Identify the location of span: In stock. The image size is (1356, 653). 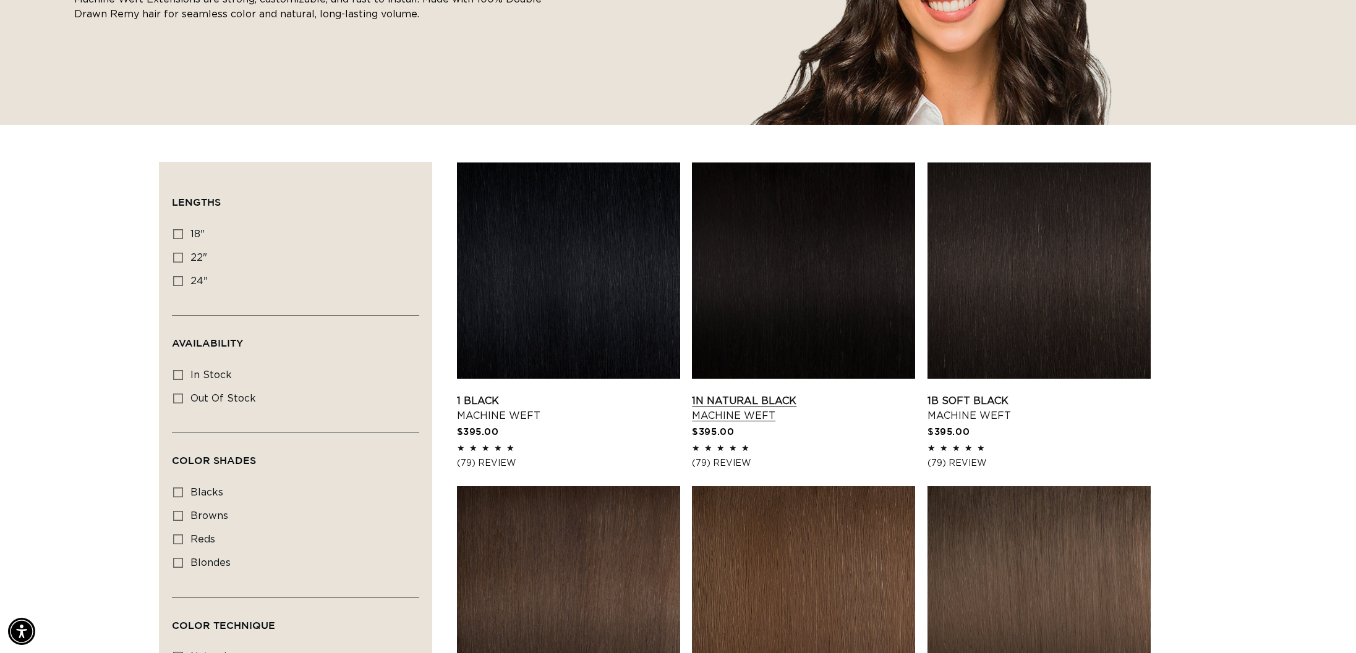
(211, 375).